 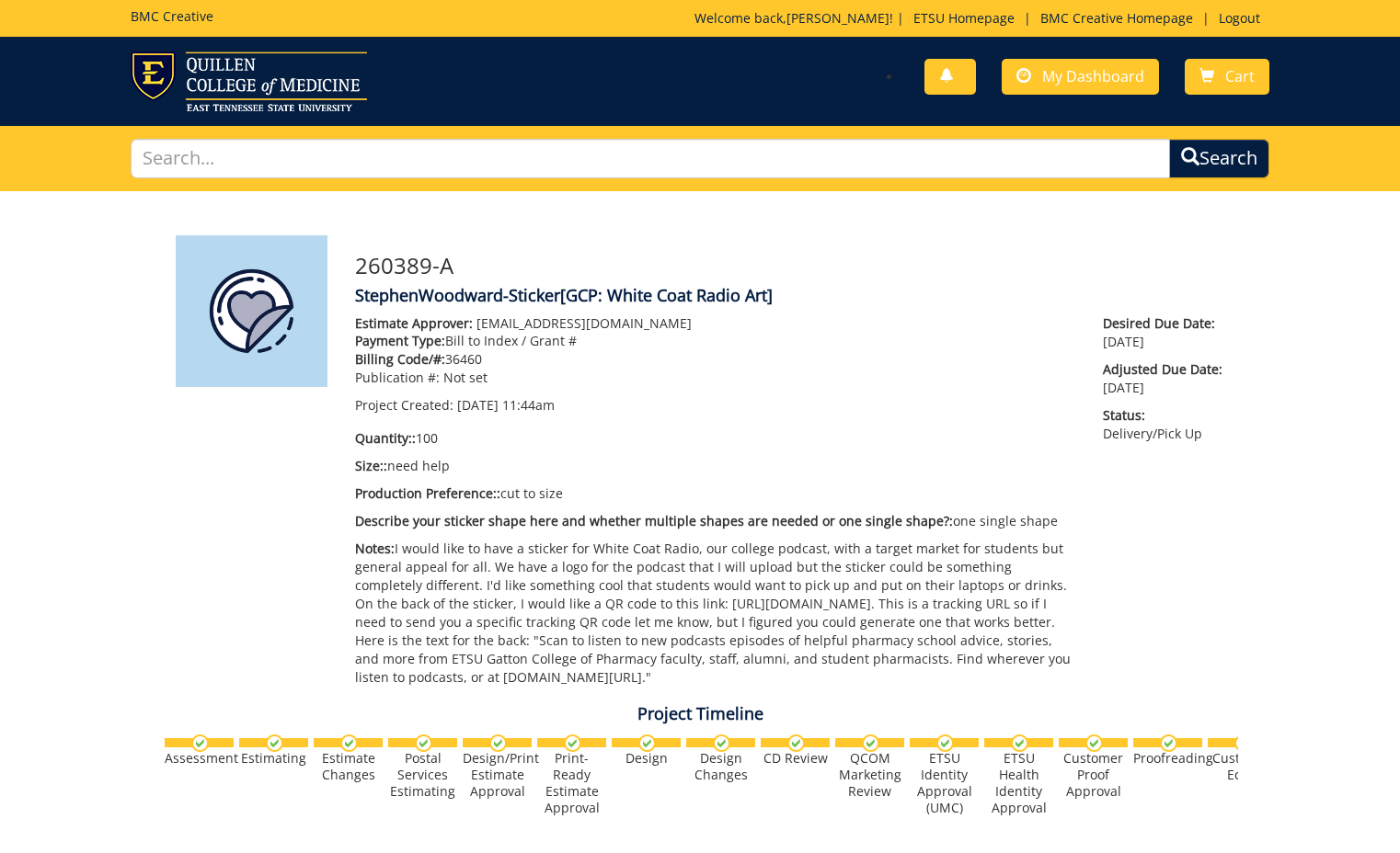 I want to click on input: Search..., so click(x=650, y=158).